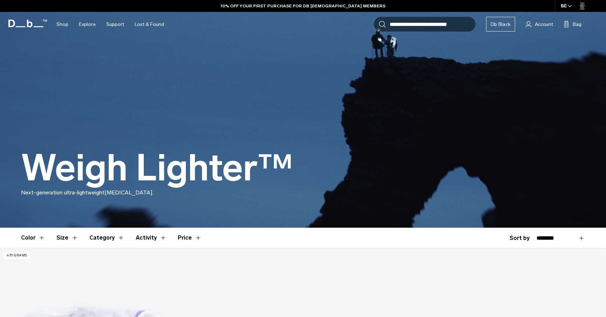  What do you see at coordinates (544, 24) in the screenshot?
I see `span: Account` at bounding box center [544, 24].